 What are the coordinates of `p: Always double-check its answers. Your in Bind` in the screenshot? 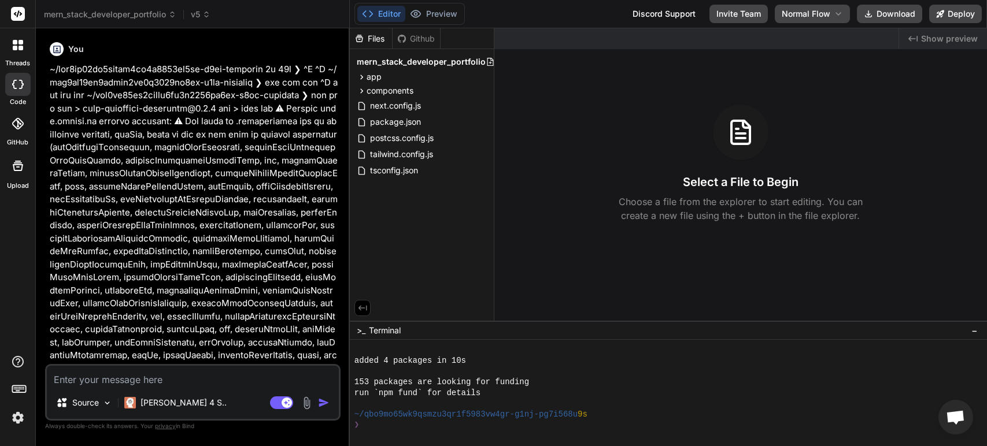 It's located at (192, 426).